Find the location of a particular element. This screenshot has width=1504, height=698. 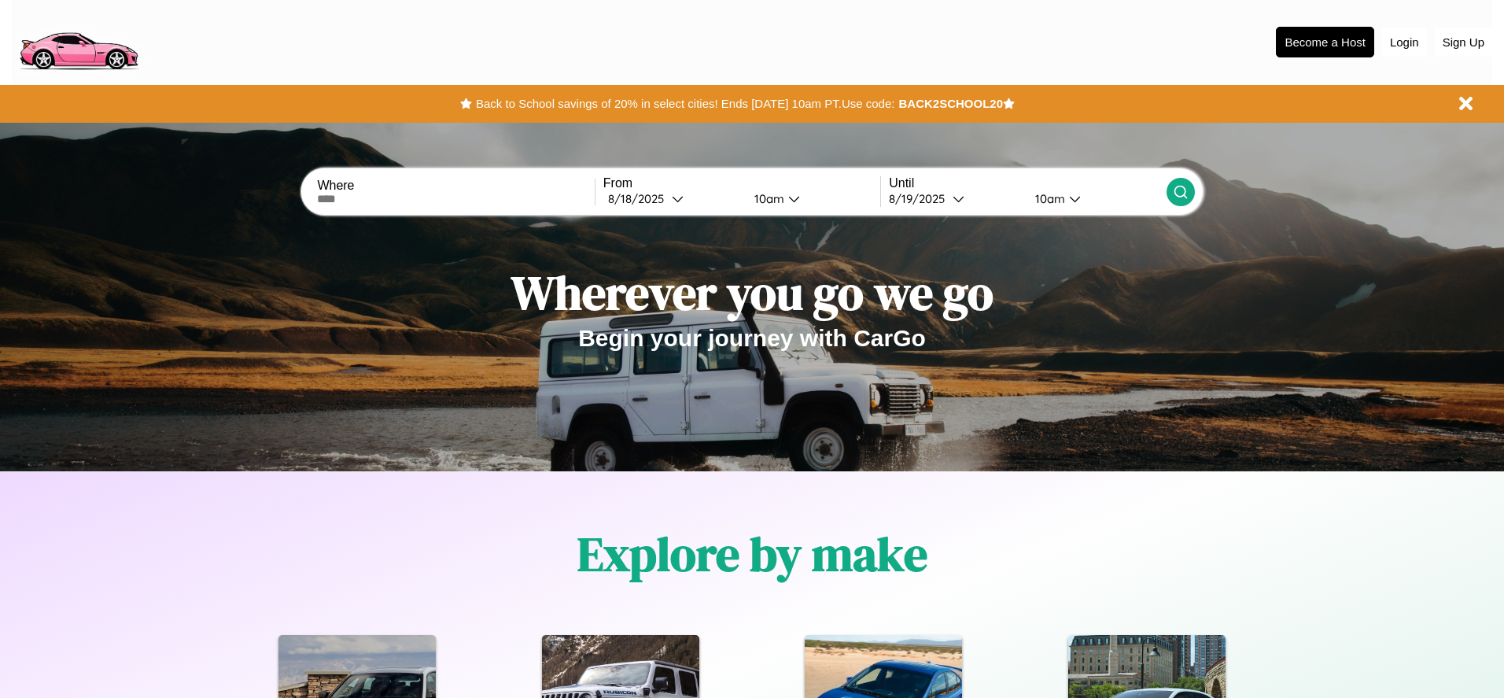

button: 8/18/2025 is located at coordinates (672, 198).